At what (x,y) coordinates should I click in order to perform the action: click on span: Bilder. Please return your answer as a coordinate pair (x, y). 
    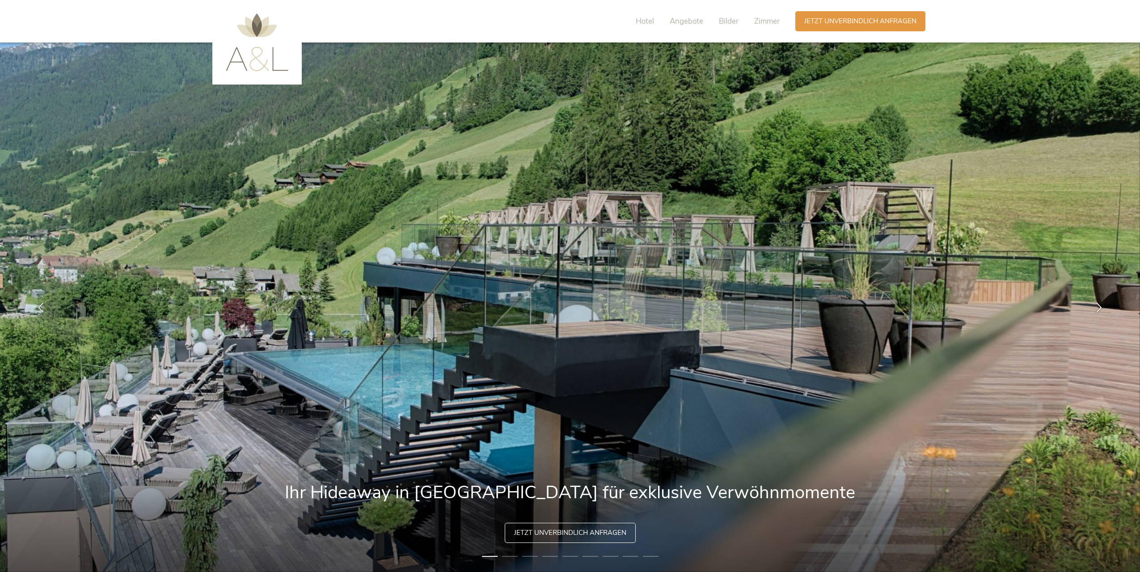
    Looking at the image, I should click on (729, 21).